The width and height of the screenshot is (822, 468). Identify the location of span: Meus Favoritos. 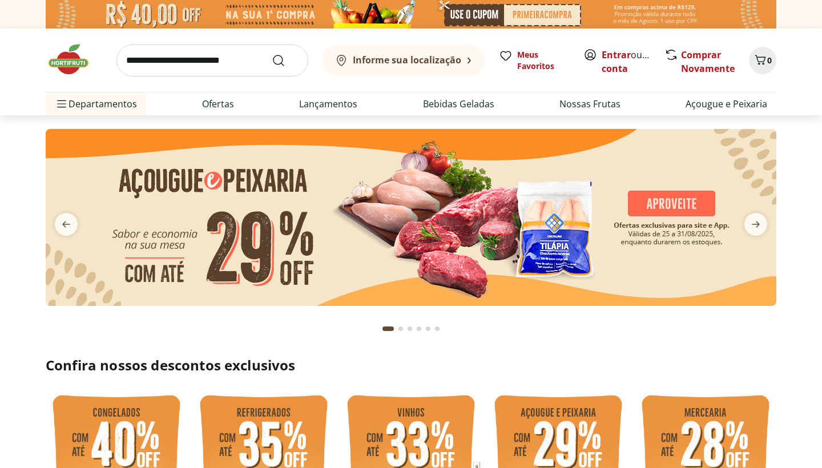
(543, 60).